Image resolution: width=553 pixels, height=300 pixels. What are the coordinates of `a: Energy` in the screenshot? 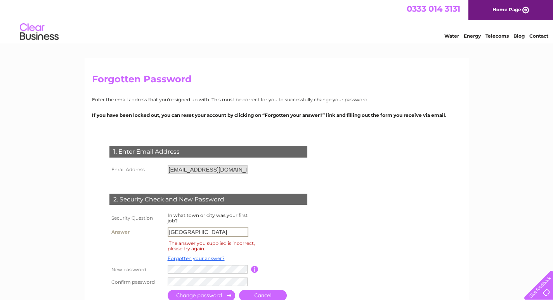 It's located at (472, 36).